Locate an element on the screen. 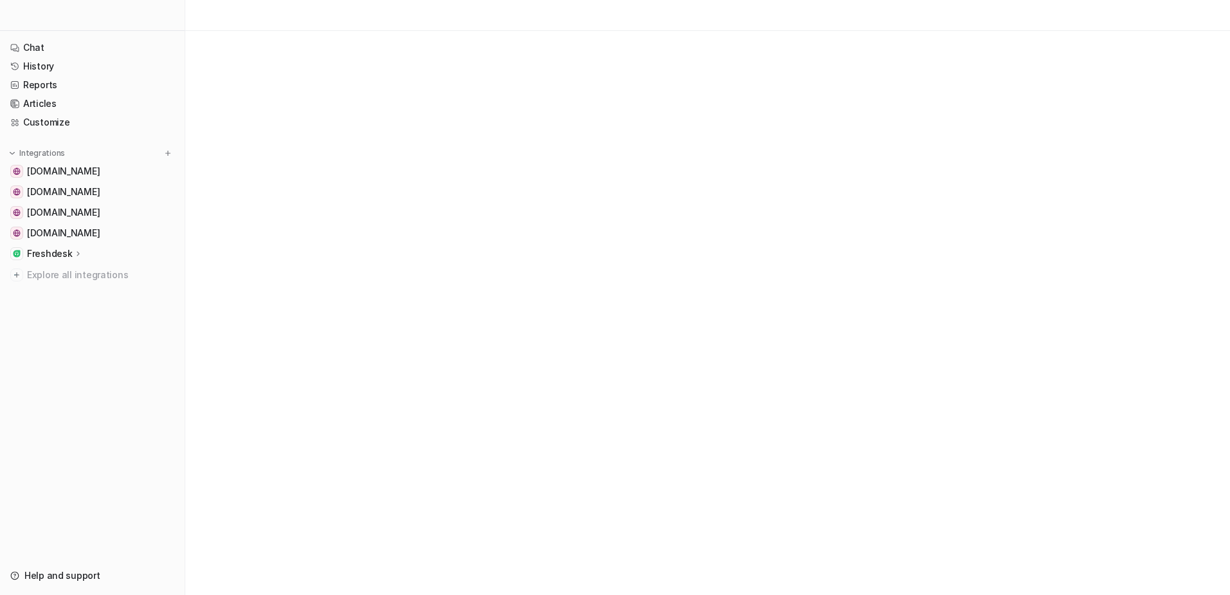 This screenshot has height=595, width=1230. a: Articles is located at coordinates (92, 104).